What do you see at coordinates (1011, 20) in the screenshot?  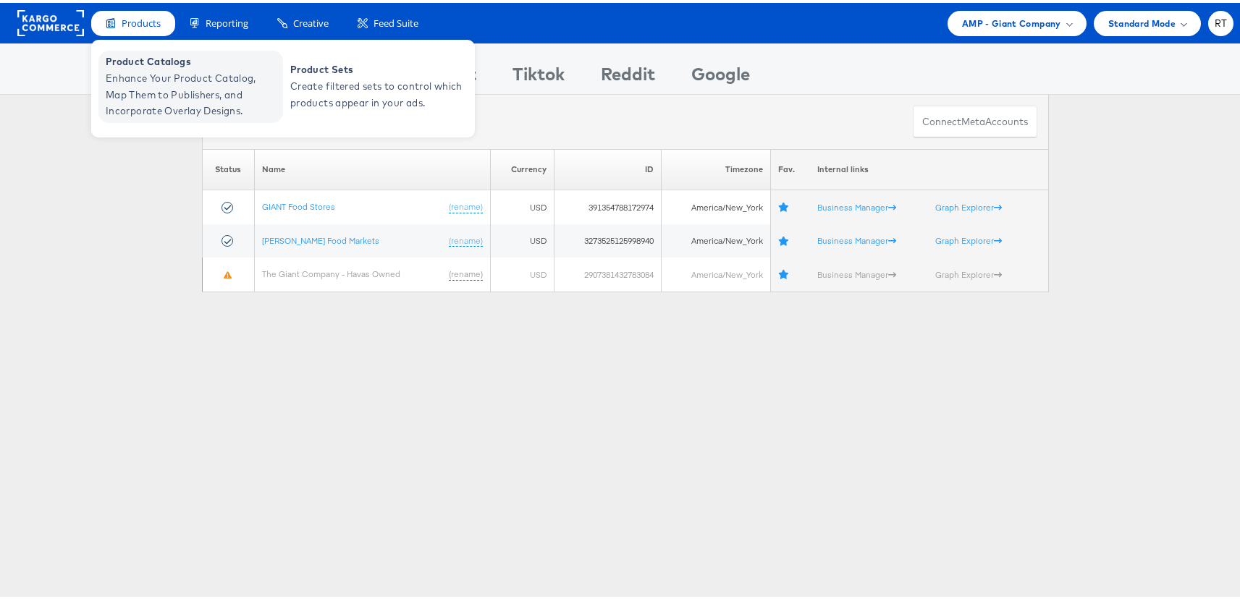 I see `span: AMP - Giant Company` at bounding box center [1011, 20].